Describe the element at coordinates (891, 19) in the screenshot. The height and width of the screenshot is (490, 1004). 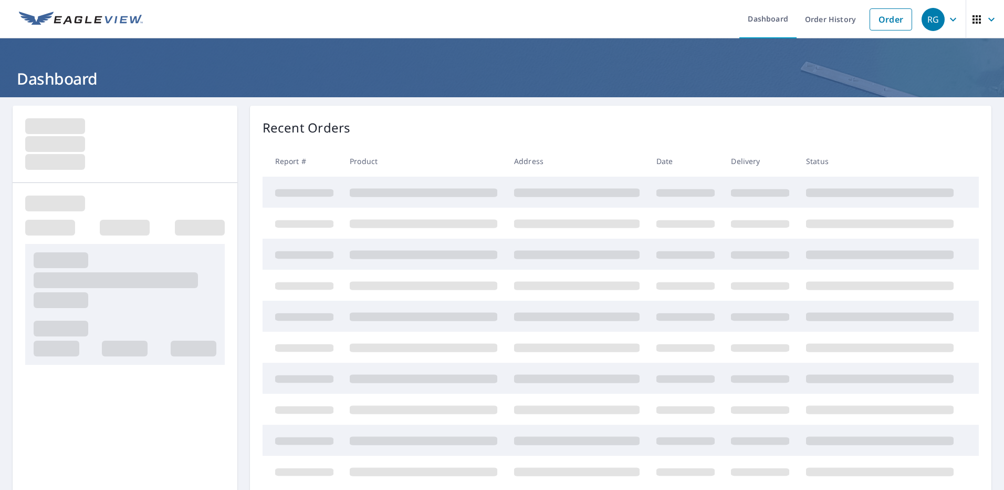
I see `a: Order` at that location.